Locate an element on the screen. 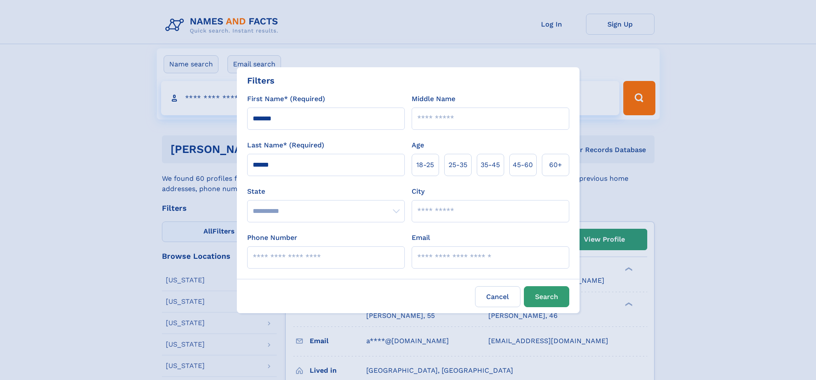 This screenshot has height=380, width=816. span: 60+ is located at coordinates (556, 165).